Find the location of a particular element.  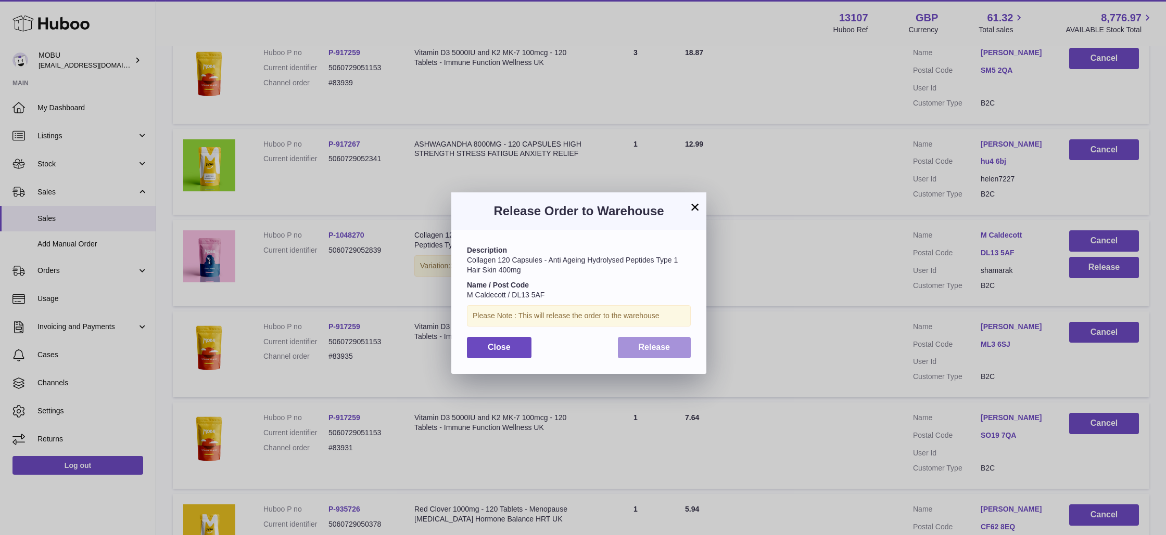

span: Release is located at coordinates (654, 347).